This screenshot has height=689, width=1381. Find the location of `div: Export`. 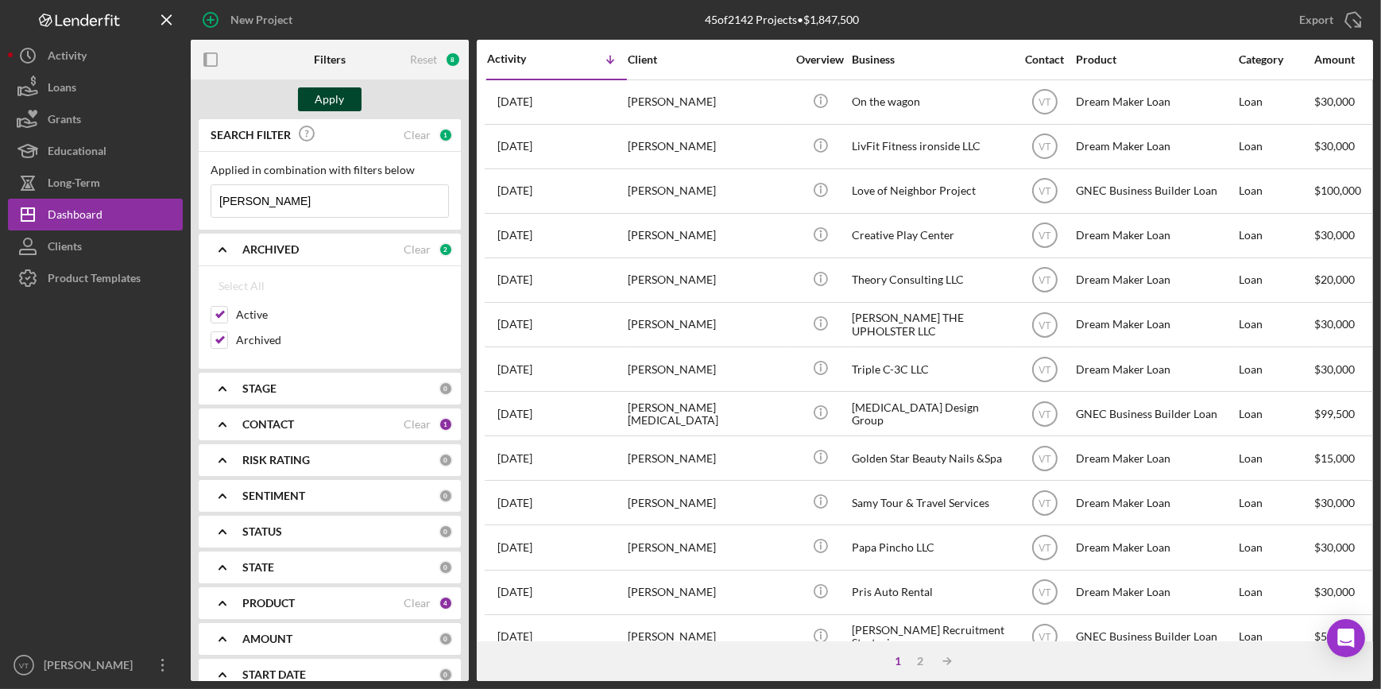

div: Export is located at coordinates (1316, 20).